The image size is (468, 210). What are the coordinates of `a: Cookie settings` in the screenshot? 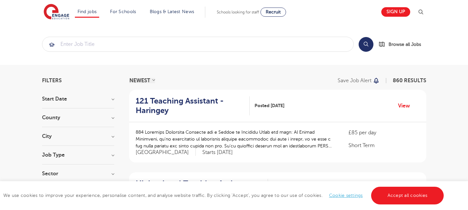 It's located at (346, 196).